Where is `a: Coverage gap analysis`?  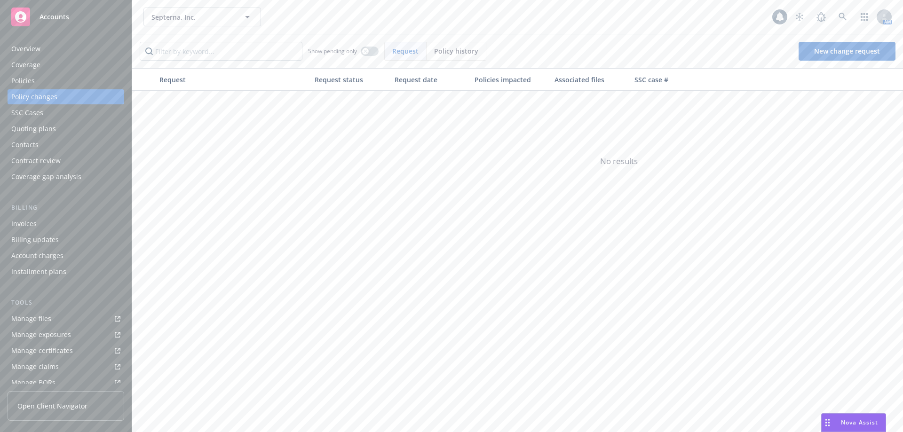
a: Coverage gap analysis is located at coordinates (66, 177).